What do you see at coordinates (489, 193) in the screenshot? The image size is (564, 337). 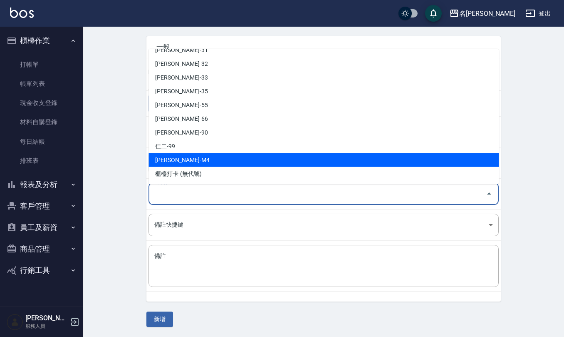 I see `button: Close` at bounding box center [489, 193].